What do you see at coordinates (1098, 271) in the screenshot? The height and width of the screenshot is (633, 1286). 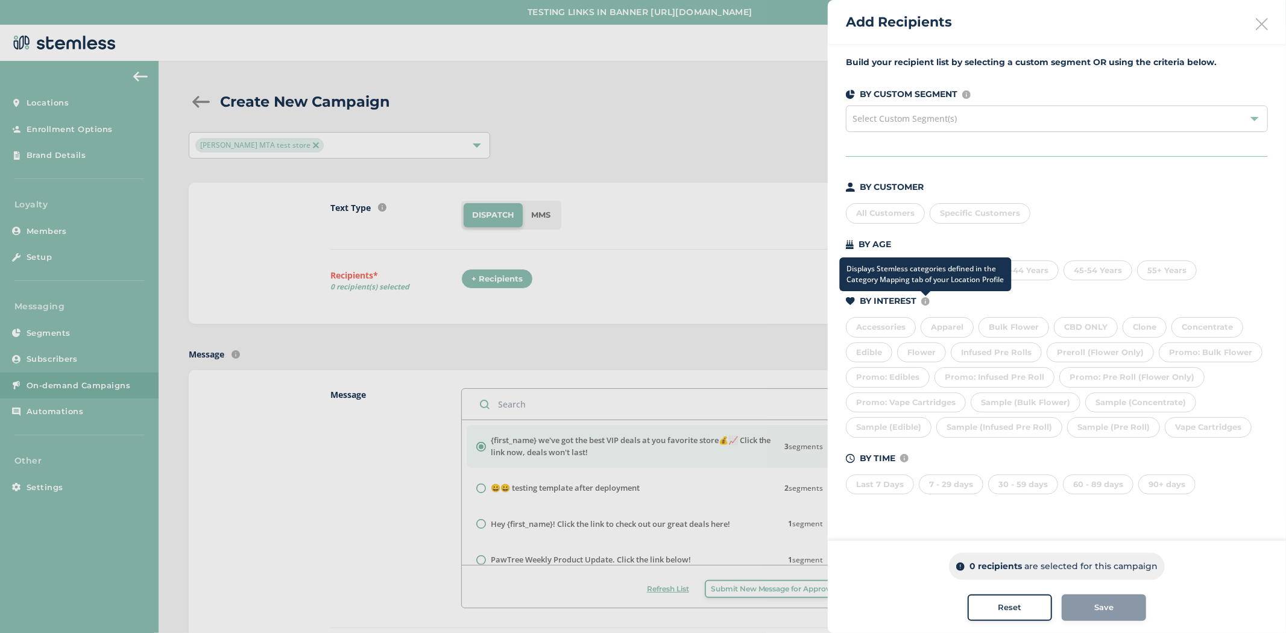 I see `div: 45-54 Years` at bounding box center [1098, 271].